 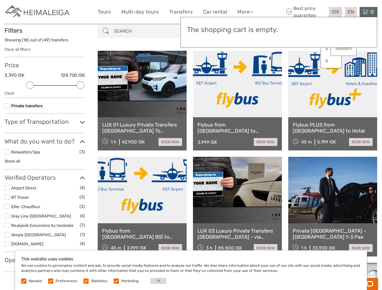 I want to click on h3: What do you want to do?, so click(x=45, y=142).